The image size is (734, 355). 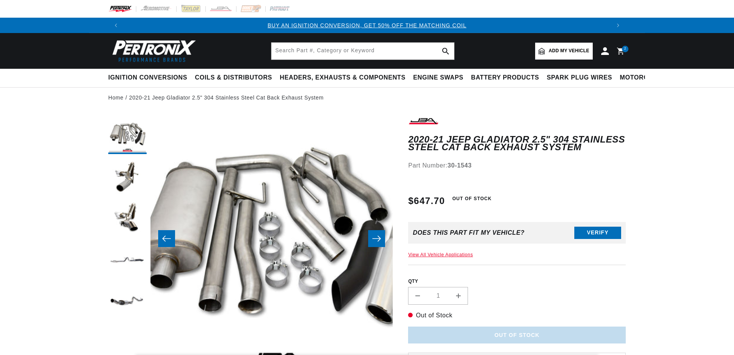 What do you see at coordinates (618, 25) in the screenshot?
I see `button: Translation missing: en.sections.announcements.next_announcement` at bounding box center [618, 25].